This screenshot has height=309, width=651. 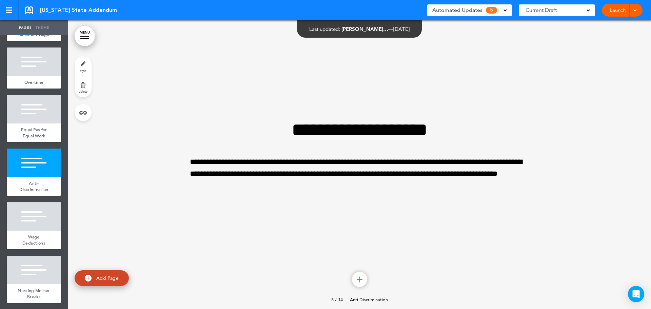 What do you see at coordinates (83, 66) in the screenshot?
I see `a: style` at bounding box center [83, 66].